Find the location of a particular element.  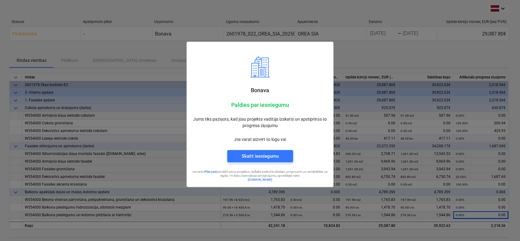

button: Skatīt iesniegumu is located at coordinates (260, 156).